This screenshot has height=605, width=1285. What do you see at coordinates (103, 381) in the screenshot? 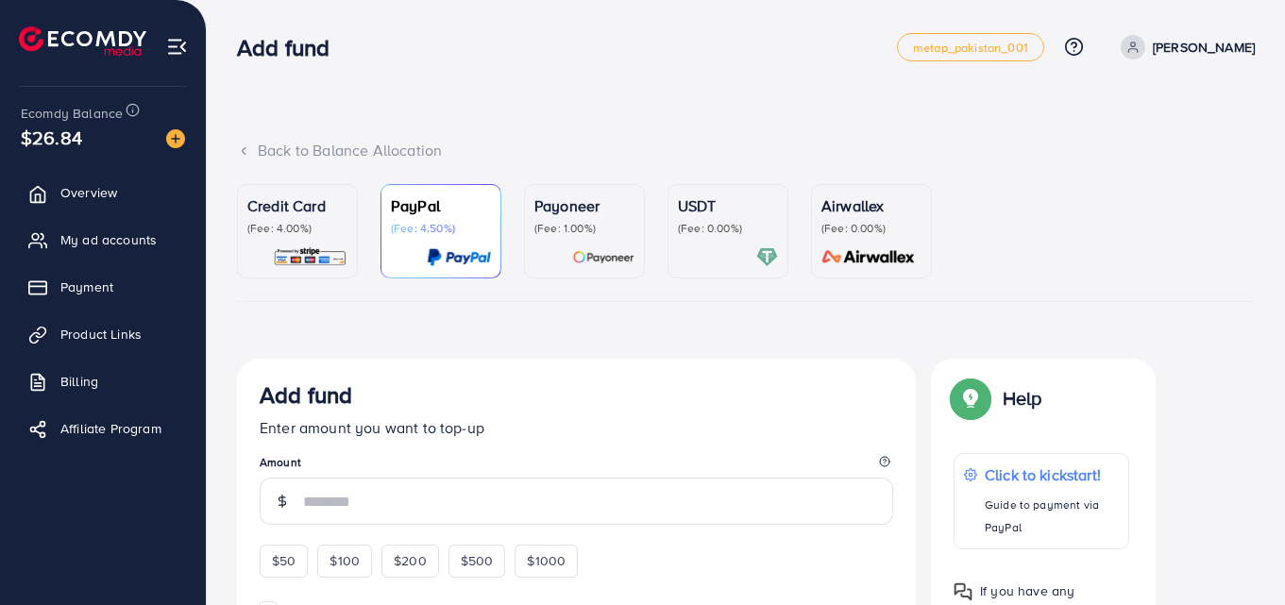
I see `a: Billing` at bounding box center [103, 381].